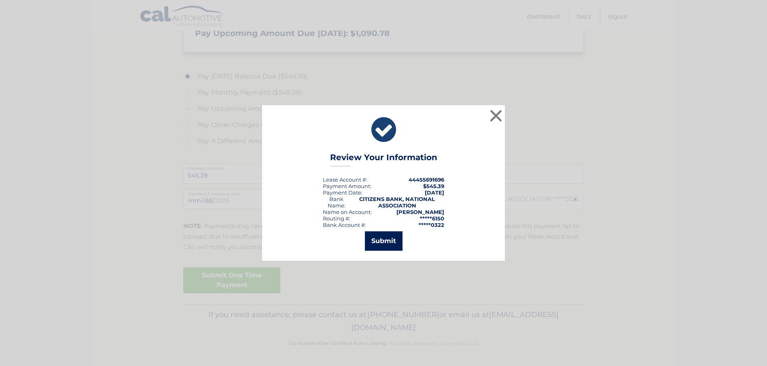 The width and height of the screenshot is (767, 366). What do you see at coordinates (397, 202) in the screenshot?
I see `strong: CITIZENS BANK, NATIONAL ASSOCIATION` at bounding box center [397, 202].